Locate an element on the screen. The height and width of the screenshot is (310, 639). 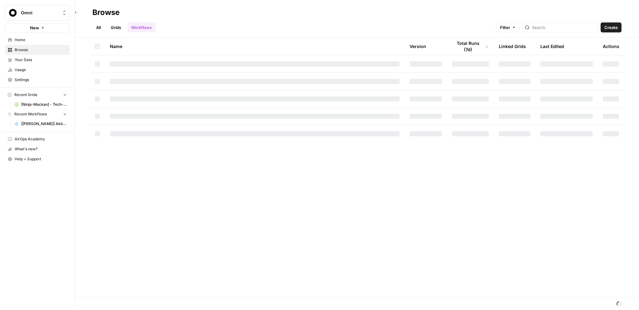
div: Browse is located at coordinates (106, 12).